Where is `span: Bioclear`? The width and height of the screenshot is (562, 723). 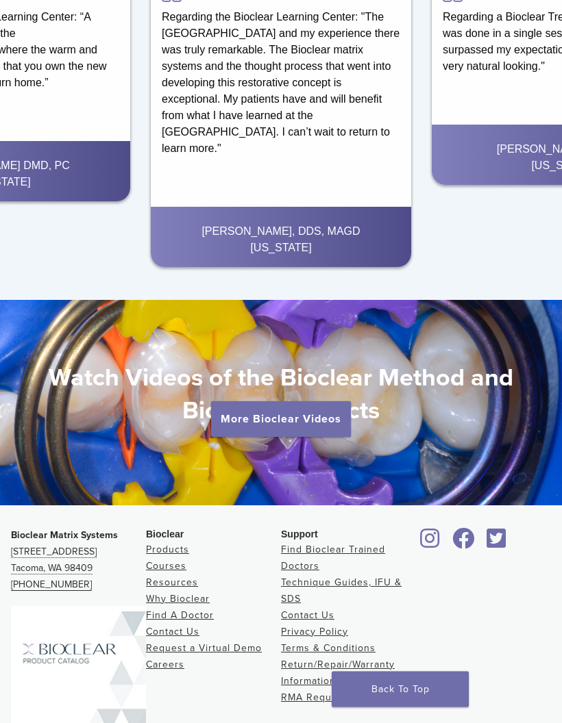 span: Bioclear is located at coordinates (164, 535).